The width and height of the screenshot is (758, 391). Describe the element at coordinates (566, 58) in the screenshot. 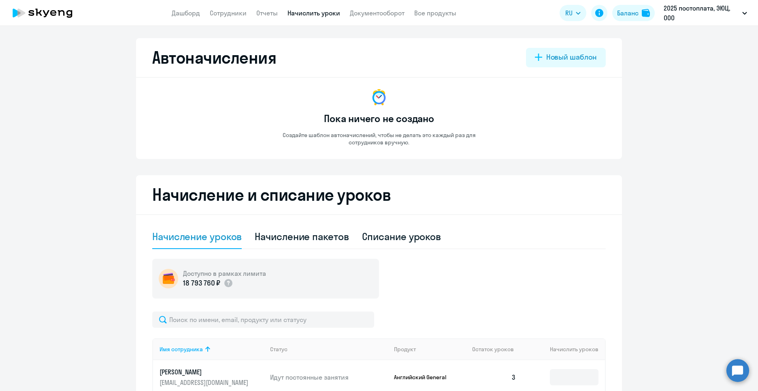

I see `button: Новый шаблон` at that location.